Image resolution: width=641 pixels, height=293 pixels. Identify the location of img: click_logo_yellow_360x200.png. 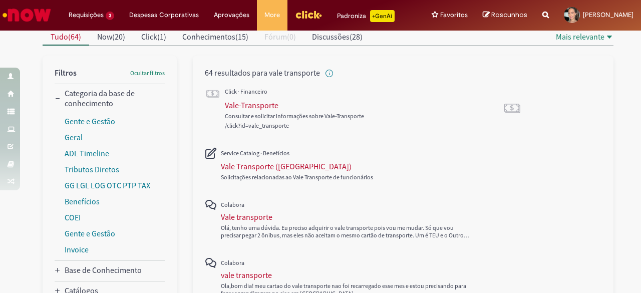
(309, 15).